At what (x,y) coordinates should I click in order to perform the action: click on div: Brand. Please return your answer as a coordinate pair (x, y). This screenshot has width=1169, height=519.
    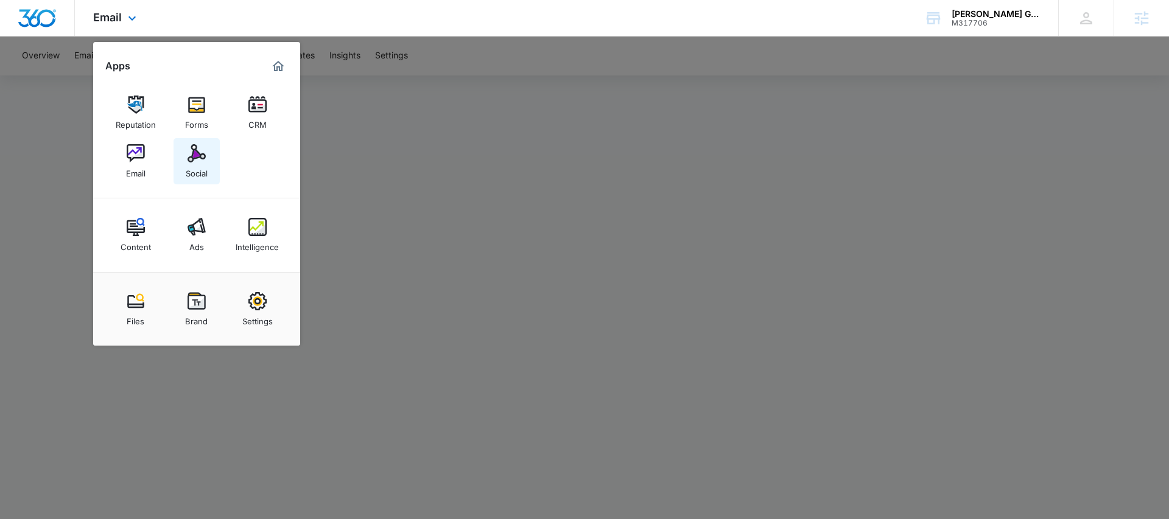
    Looking at the image, I should click on (196, 318).